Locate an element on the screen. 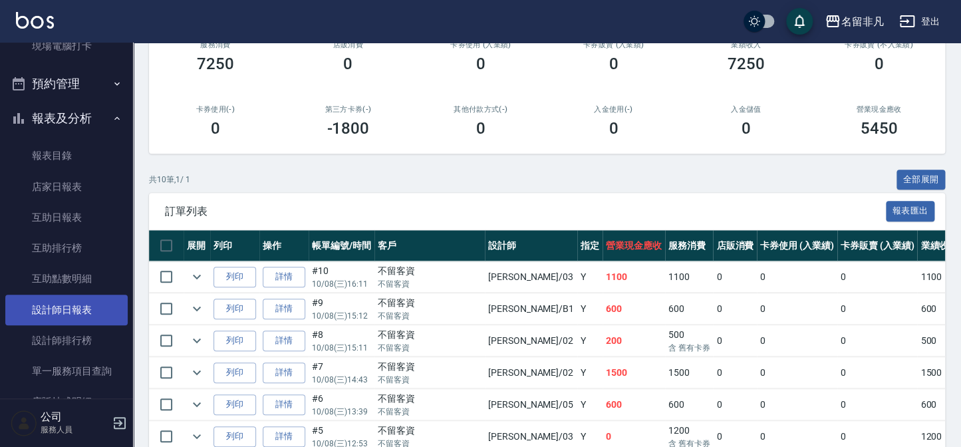 Image resolution: width=961 pixels, height=447 pixels. a: 報表目錄 is located at coordinates (66, 156).